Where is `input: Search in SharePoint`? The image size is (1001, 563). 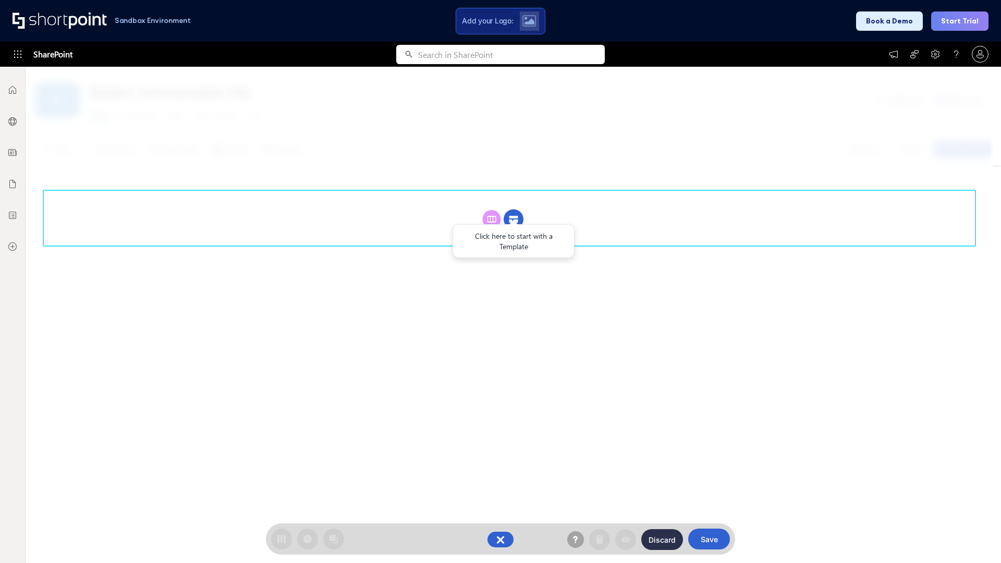
input: Search in SharePoint is located at coordinates (512, 54).